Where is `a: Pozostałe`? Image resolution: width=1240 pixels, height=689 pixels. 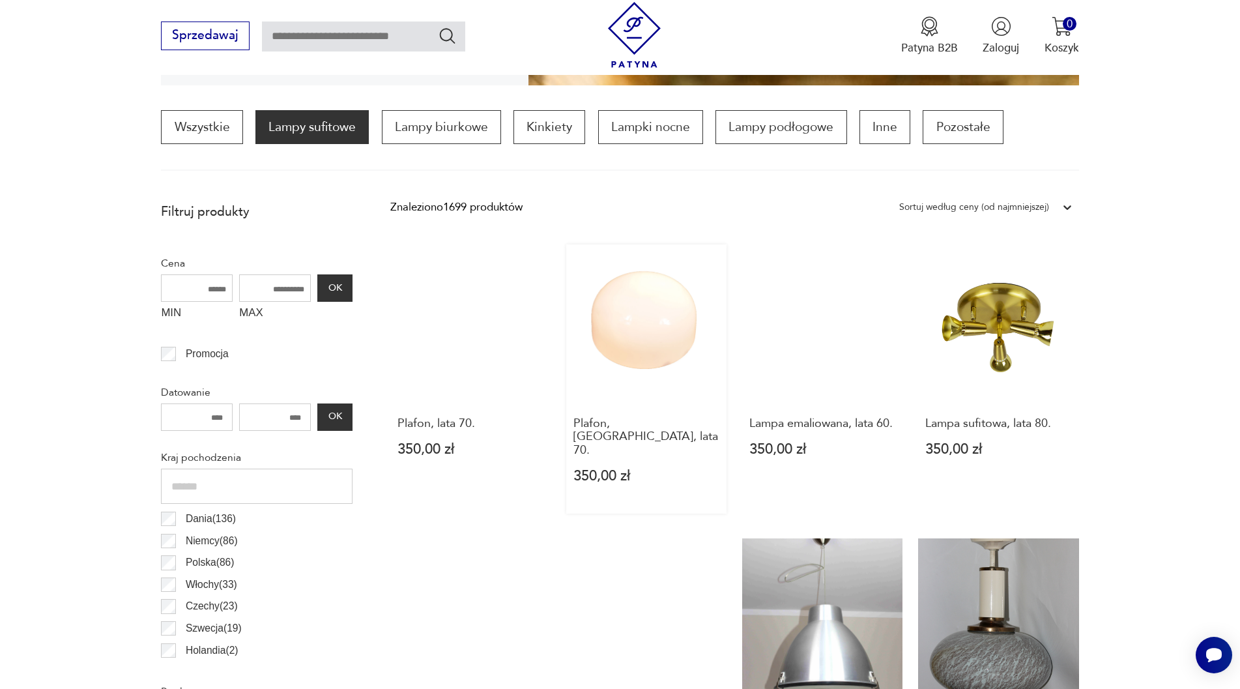 a: Pozostałe is located at coordinates (962, 127).